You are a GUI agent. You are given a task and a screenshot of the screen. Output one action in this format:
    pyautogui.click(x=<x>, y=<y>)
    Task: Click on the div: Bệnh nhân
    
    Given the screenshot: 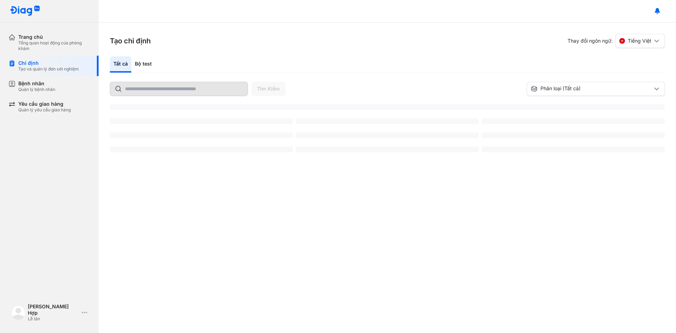 What is the action you would take?
    pyautogui.click(x=37, y=83)
    